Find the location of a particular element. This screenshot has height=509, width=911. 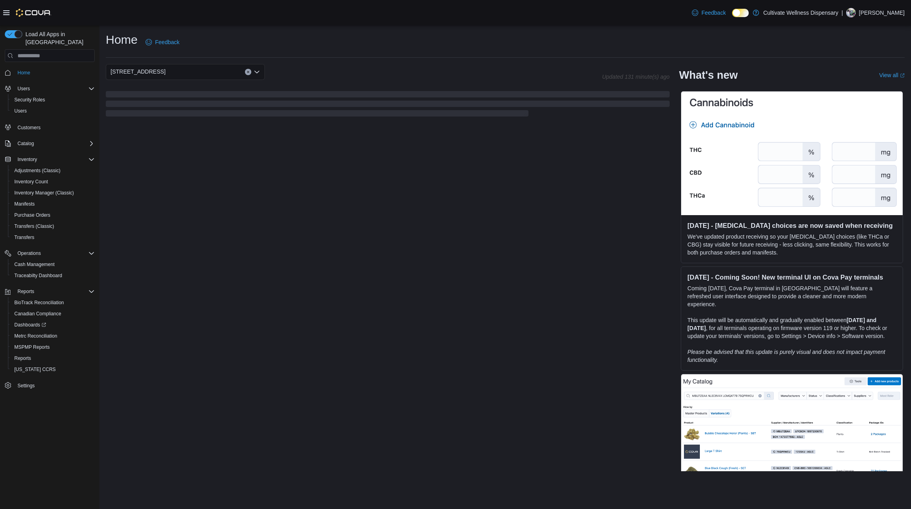

p: This update will be automatically and gradually enabled between , for all terminals operating on ... is located at coordinates (792, 328).